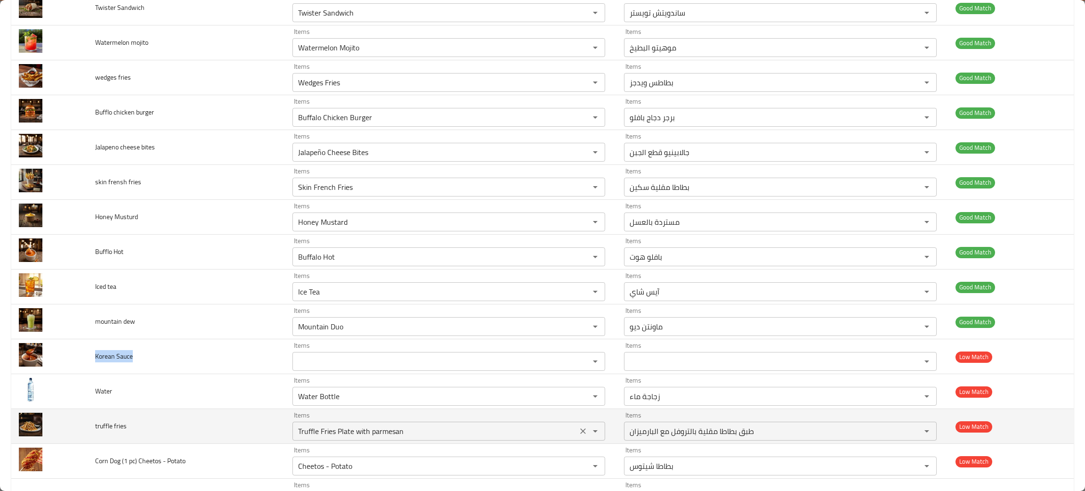  What do you see at coordinates (31, 459) in the screenshot?
I see `img: Corn Dog (1 pc) Cheetos - Potato` at bounding box center [31, 459].